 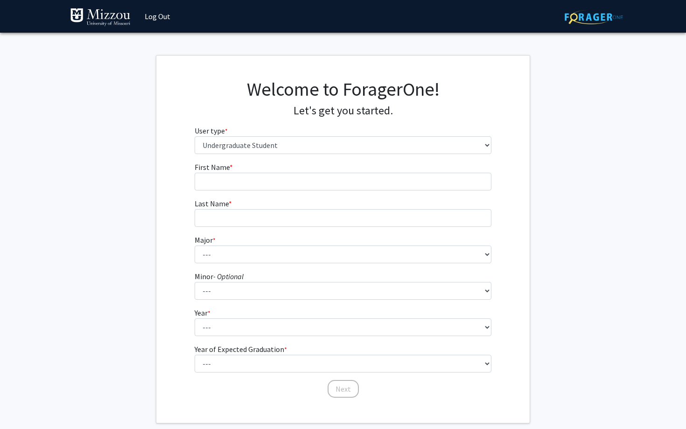 What do you see at coordinates (212, 204) in the screenshot?
I see `span: Last Name` at bounding box center [212, 204].